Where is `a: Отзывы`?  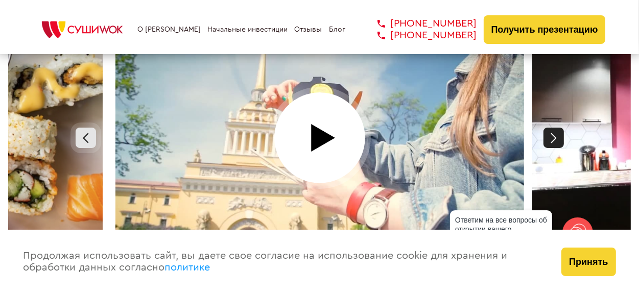
a: Отзывы is located at coordinates (308, 30).